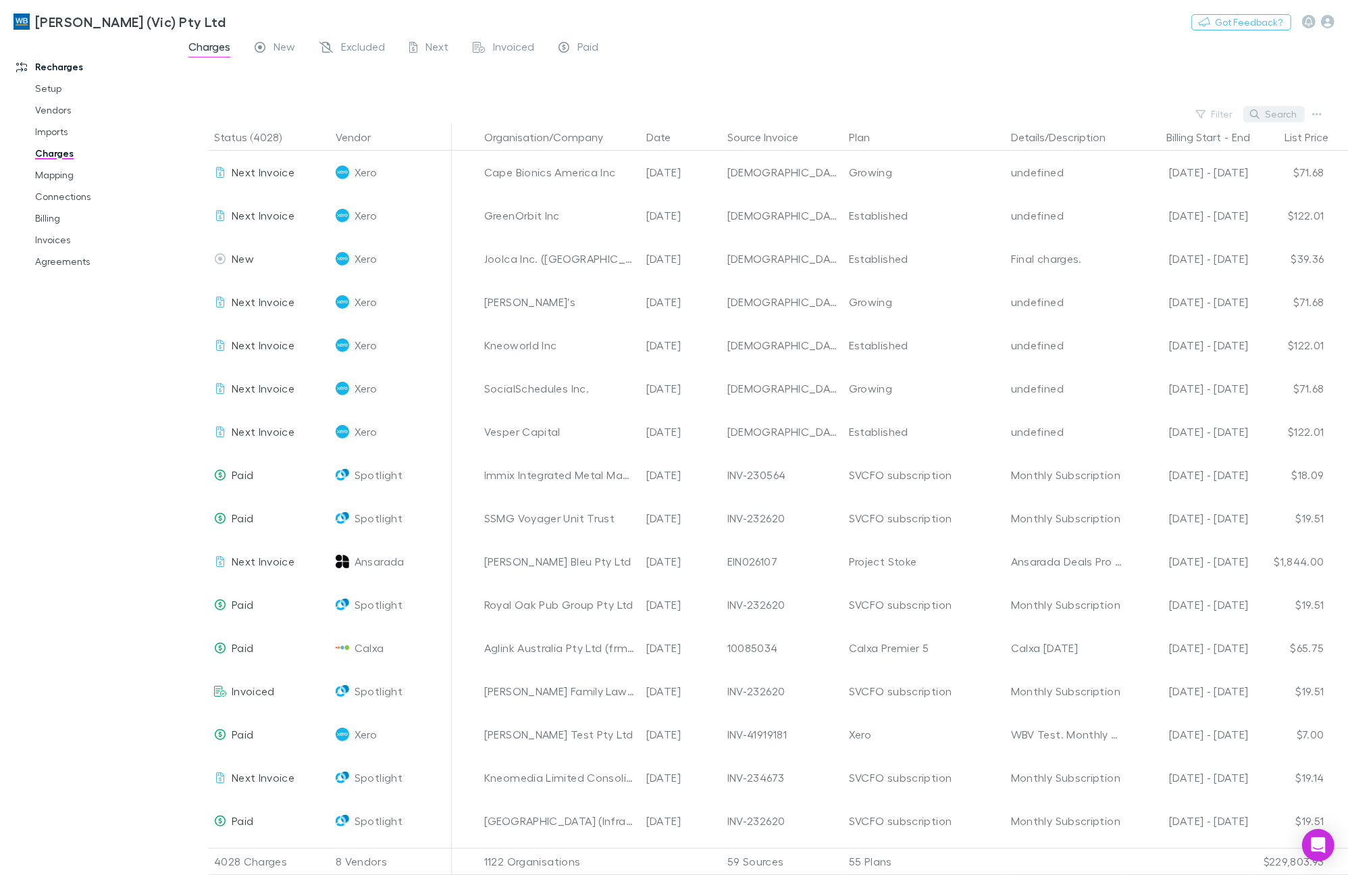 The height and width of the screenshot is (875, 1348). What do you see at coordinates (925, 648) in the screenshot?
I see `div: Calxa Premier 5` at bounding box center [925, 648].